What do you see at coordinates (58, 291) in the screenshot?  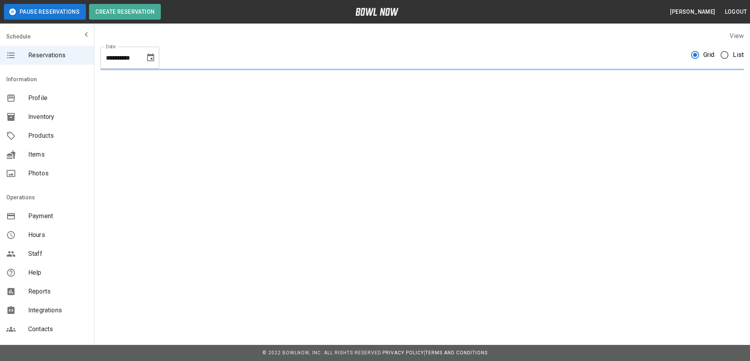 I see `span: Reports` at bounding box center [58, 291].